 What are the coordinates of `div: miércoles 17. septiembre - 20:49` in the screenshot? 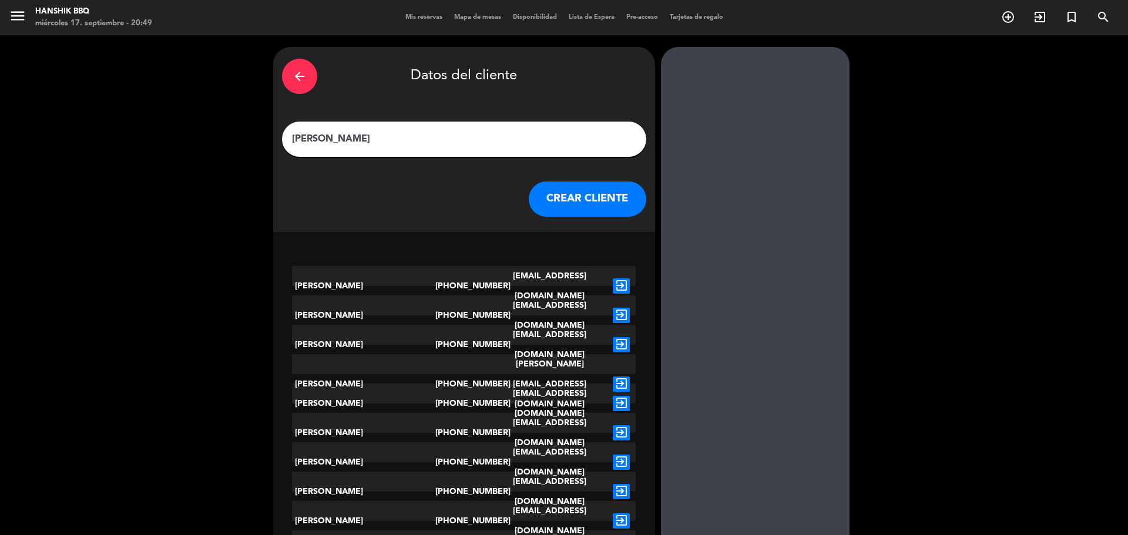 It's located at (93, 24).